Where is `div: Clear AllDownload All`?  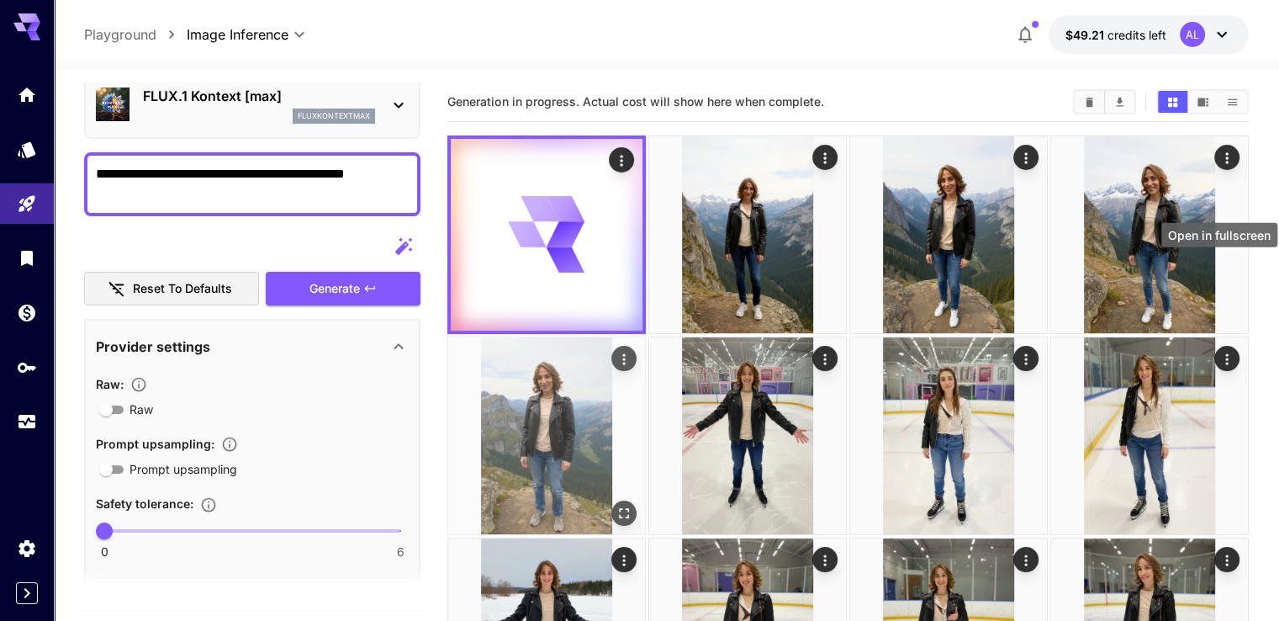
div: Clear AllDownload All is located at coordinates (1104, 102).